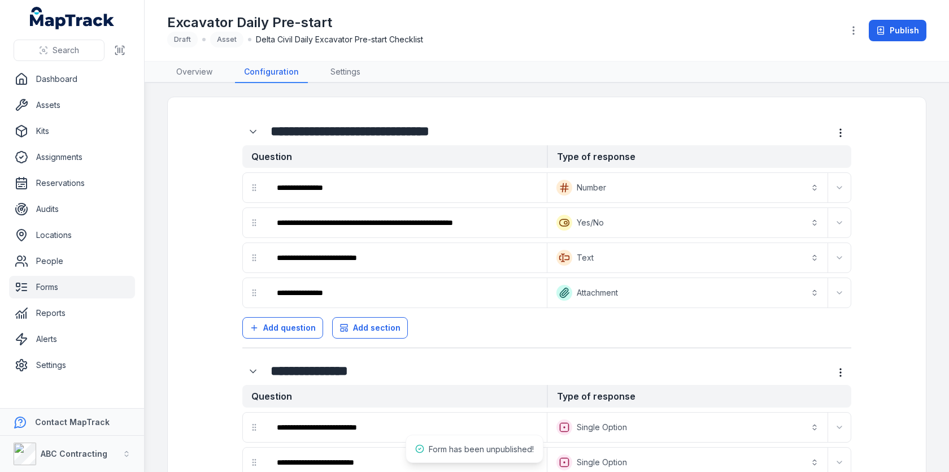  I want to click on button: Attachment, so click(688, 293).